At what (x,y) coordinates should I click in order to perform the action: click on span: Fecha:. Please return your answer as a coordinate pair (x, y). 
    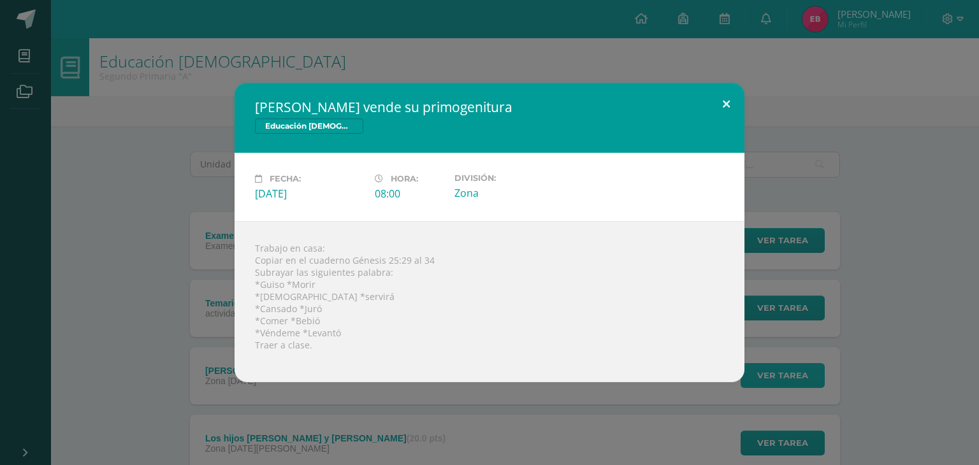
    Looking at the image, I should click on (285, 178).